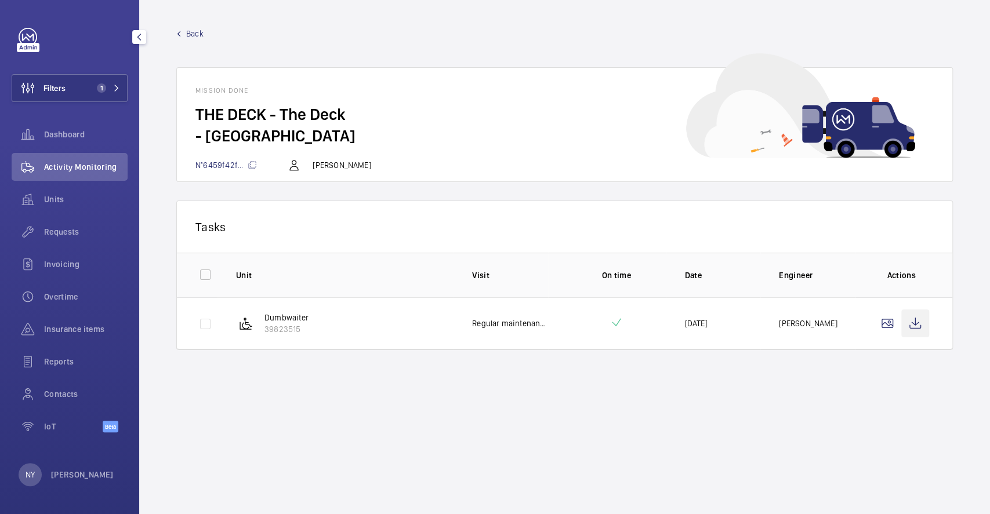 This screenshot has width=990, height=514. Describe the element at coordinates (55, 88) in the screenshot. I see `span: Filters` at that location.